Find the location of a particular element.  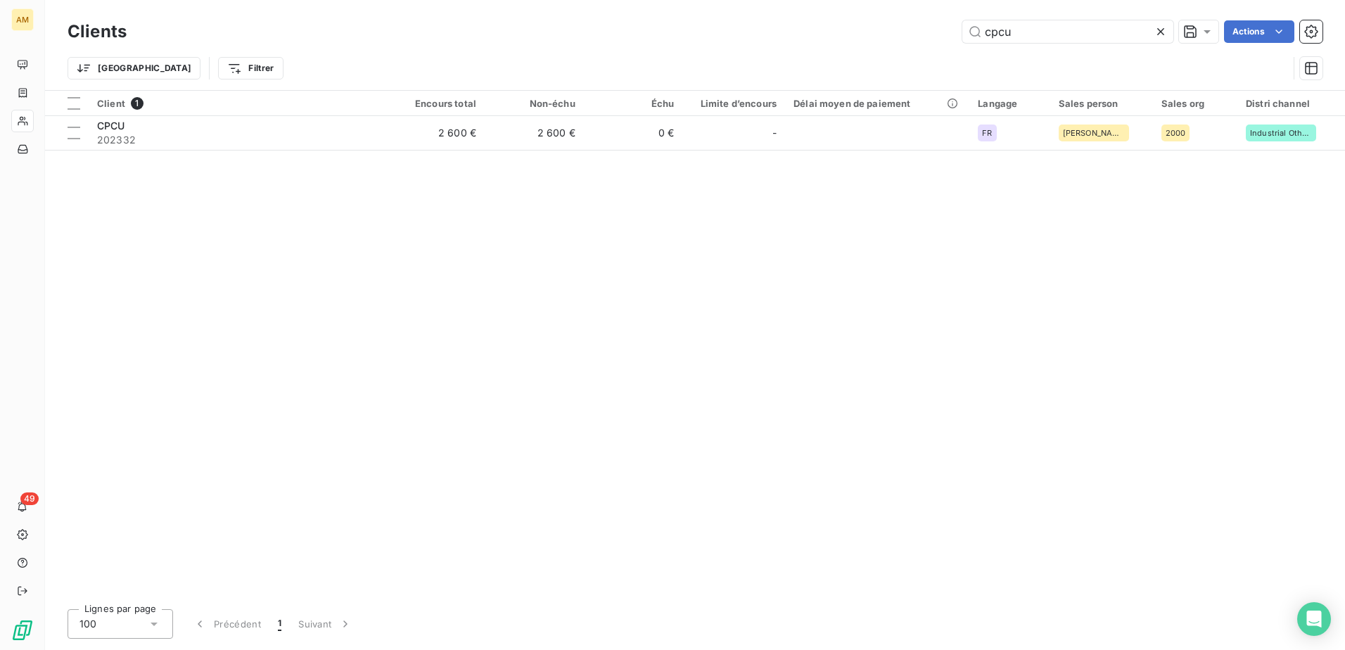

input: Rechercher is located at coordinates (1068, 32).